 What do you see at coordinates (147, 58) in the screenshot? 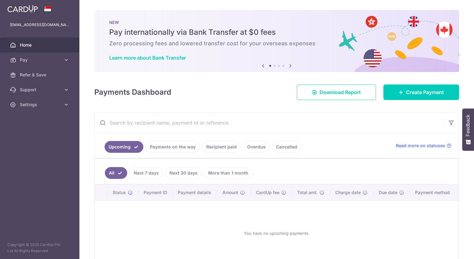
I see `a: Learn more about Bank Transfer` at bounding box center [147, 58].